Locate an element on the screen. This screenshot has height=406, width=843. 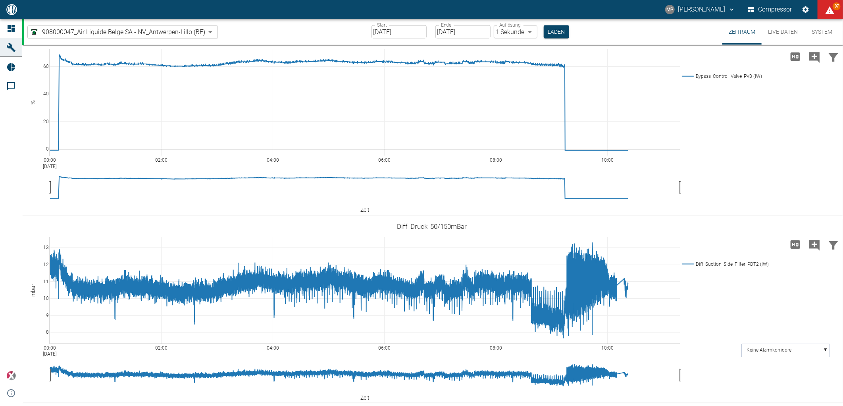
button: Compressor is located at coordinates (770, 10).